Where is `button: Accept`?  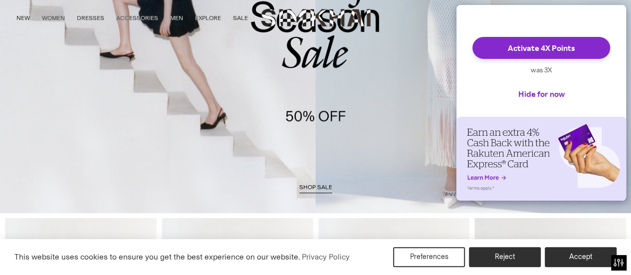 button: Accept is located at coordinates (580, 257).